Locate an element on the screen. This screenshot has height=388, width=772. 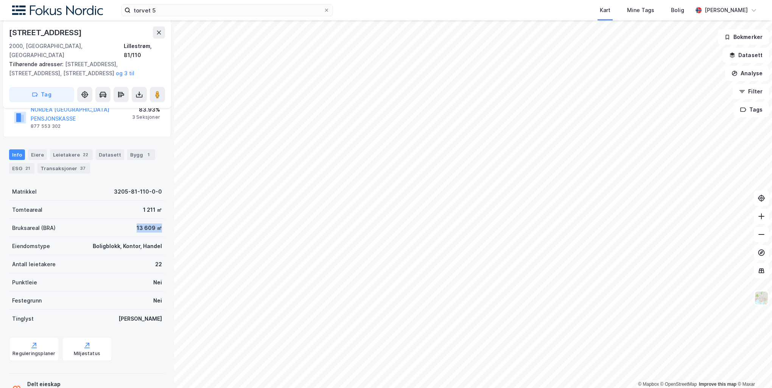
input: Søk på adresse, matrikkel, gårdeiere, leietakere eller personer is located at coordinates (227, 10).